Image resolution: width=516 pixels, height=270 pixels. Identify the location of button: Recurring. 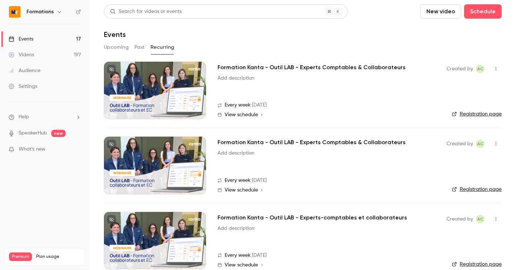
(162, 47).